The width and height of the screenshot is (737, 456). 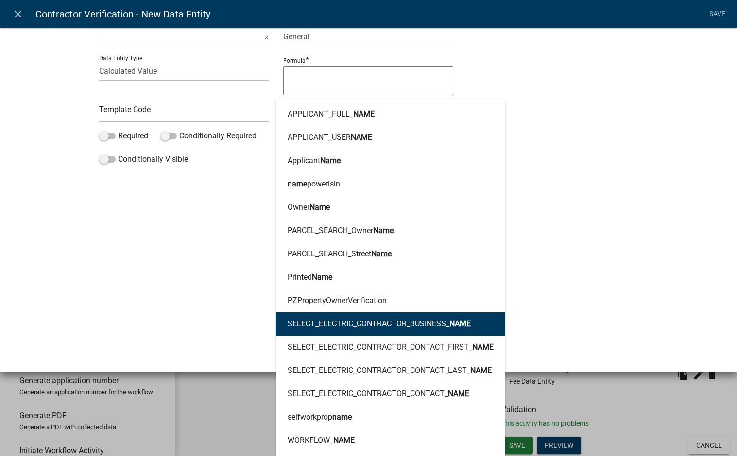 I want to click on label: Conditionally Visible, so click(x=143, y=159).